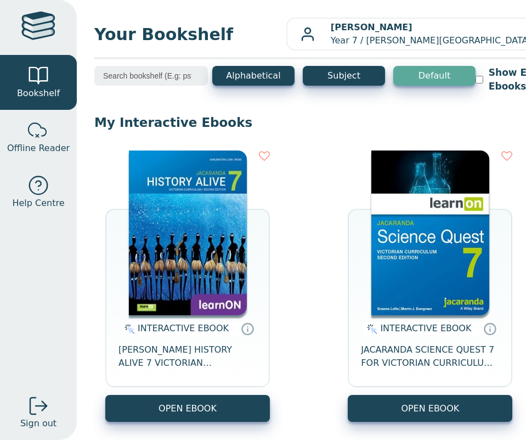 This screenshot has height=440, width=526. I want to click on img: 329c5ec2-5188-ea11-a992-0272d098c78b.jpg, so click(430, 233).